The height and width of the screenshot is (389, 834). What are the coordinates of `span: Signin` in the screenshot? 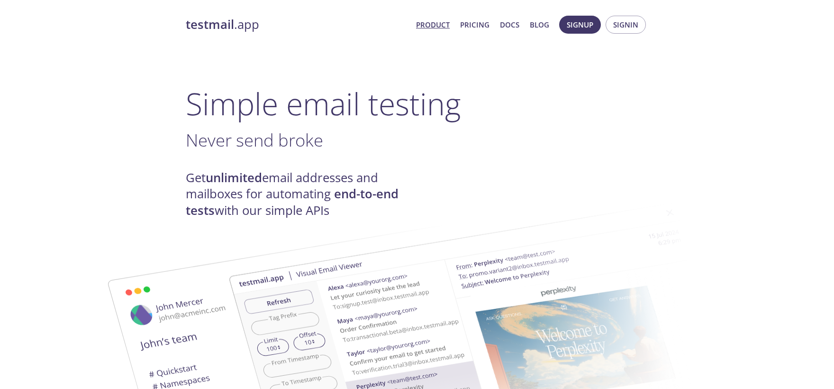 It's located at (626, 25).